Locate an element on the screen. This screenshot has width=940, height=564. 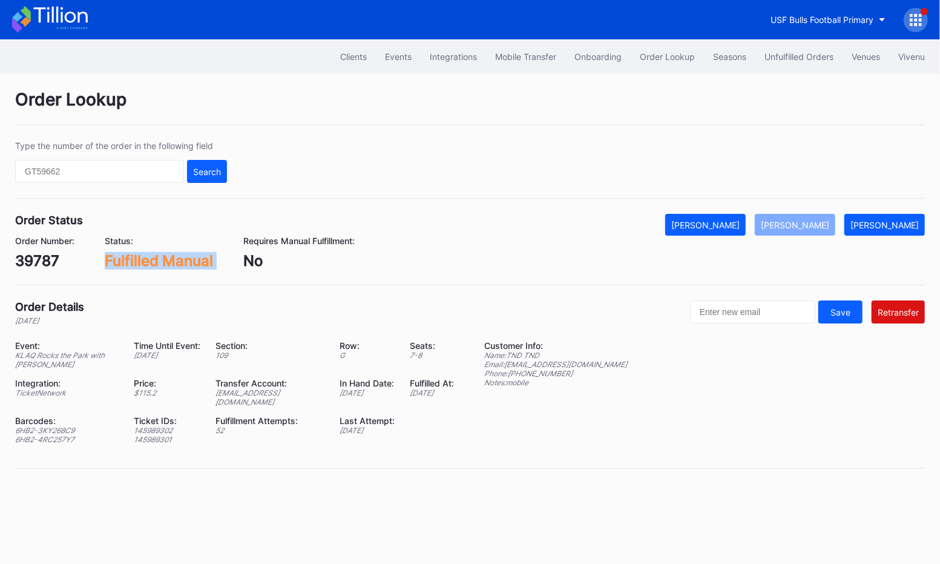
div: USF Bulls Football Primary is located at coordinates (822, 19).